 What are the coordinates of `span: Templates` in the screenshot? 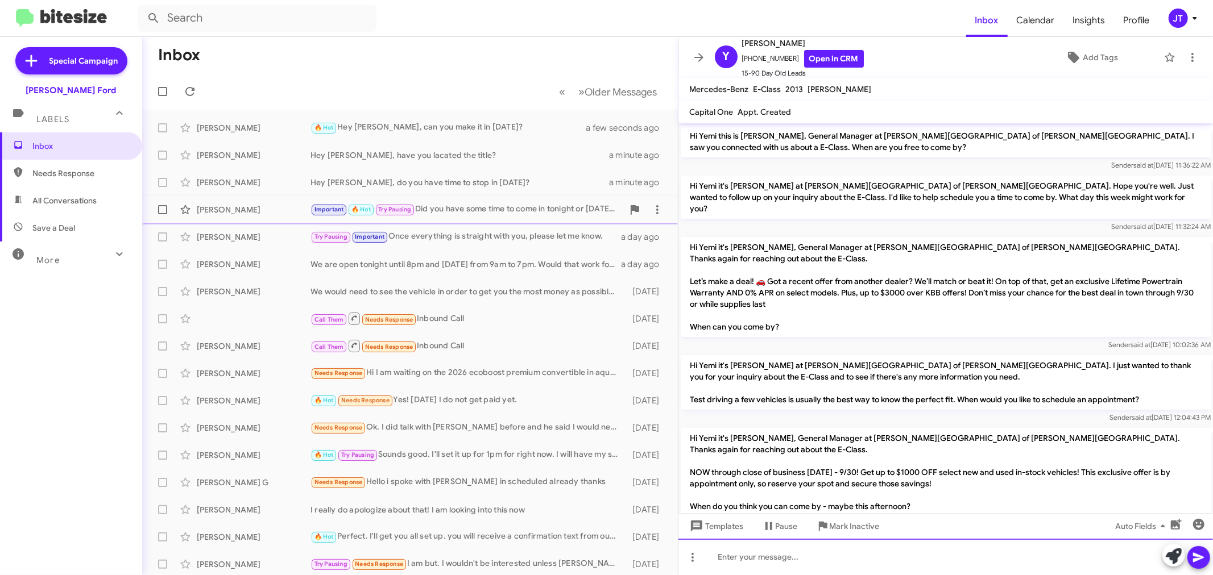 It's located at (715, 526).